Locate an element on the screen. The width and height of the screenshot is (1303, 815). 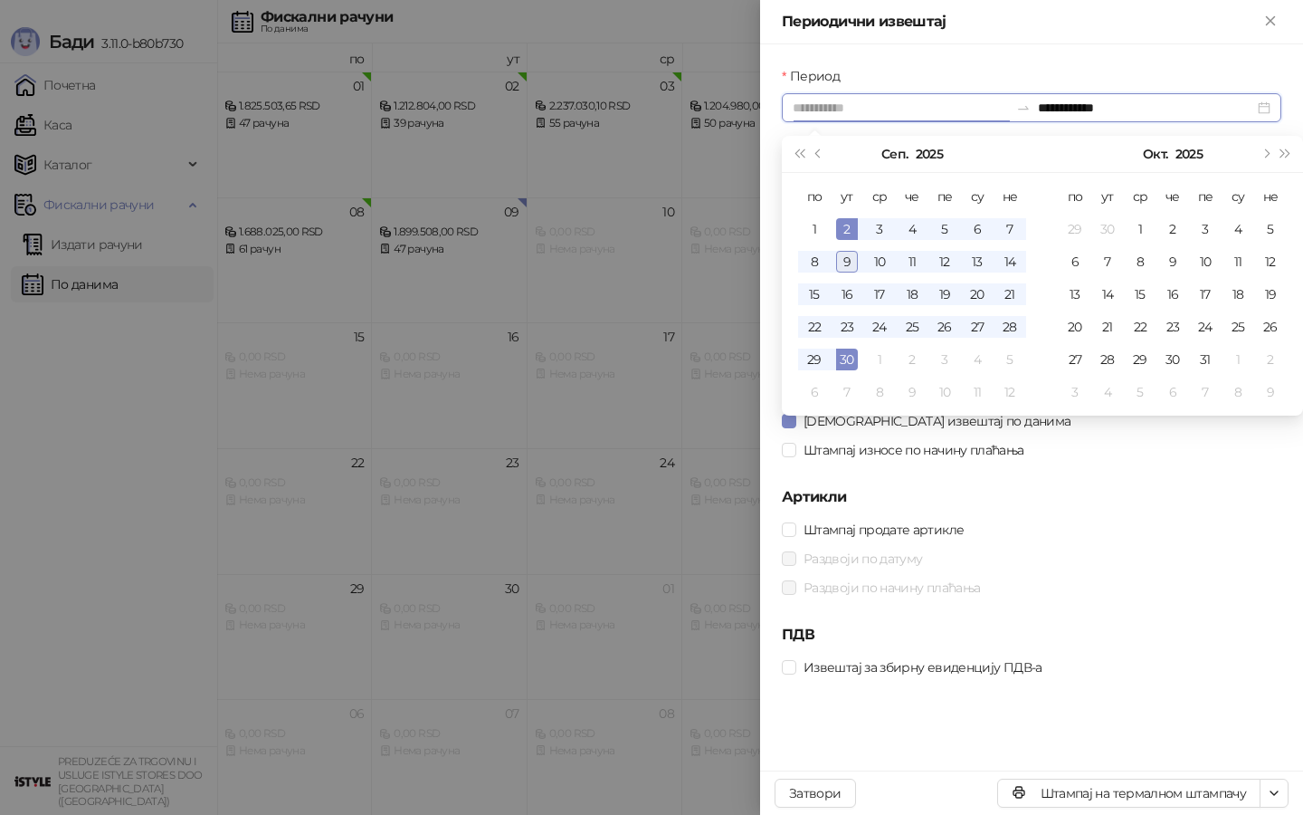
td: 2025-09-06 is located at coordinates (977, 229).